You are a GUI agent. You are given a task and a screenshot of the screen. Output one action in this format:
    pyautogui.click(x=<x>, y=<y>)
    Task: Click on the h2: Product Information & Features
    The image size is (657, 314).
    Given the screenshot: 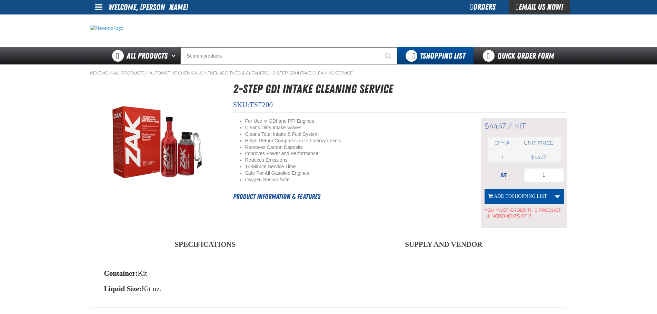 What is the action you would take?
    pyautogui.click(x=348, y=197)
    